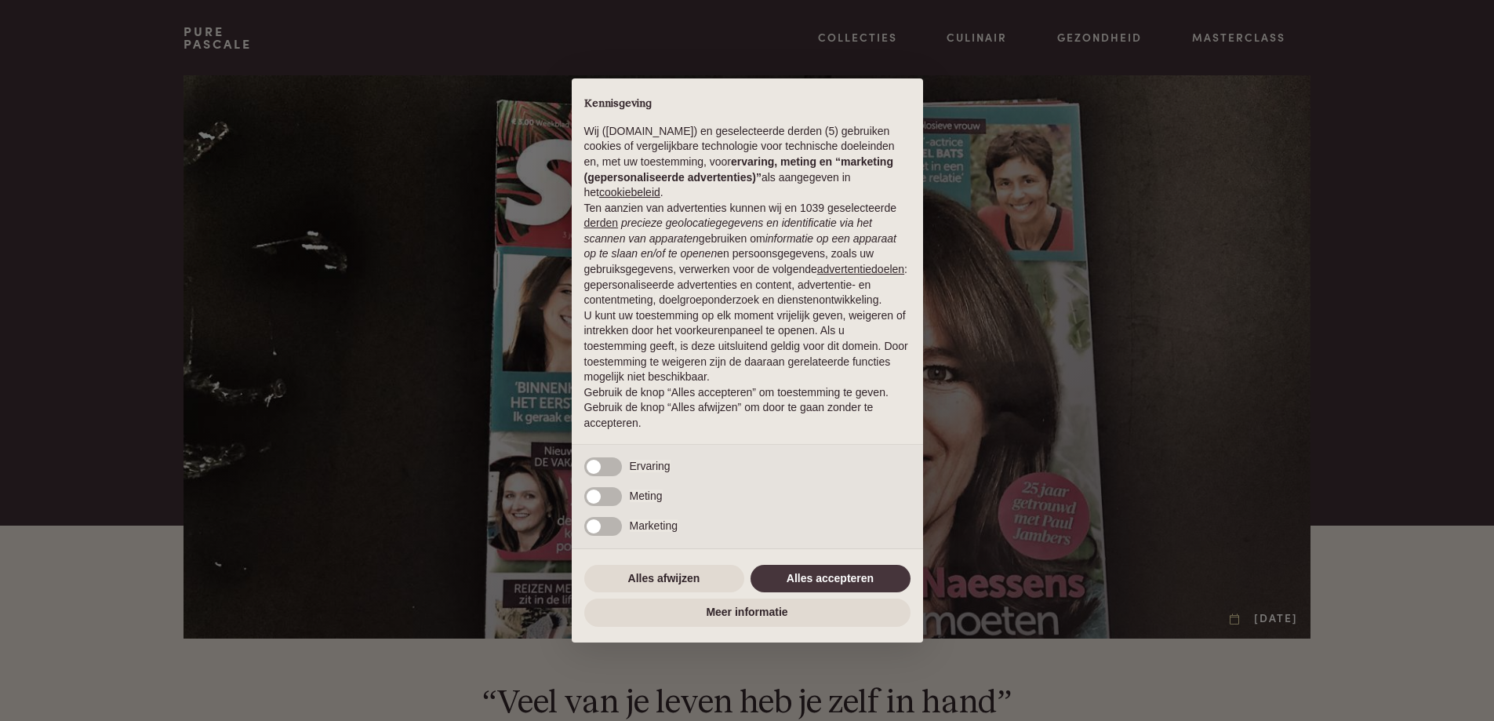  I want to click on span: Ervaring, so click(650, 466).